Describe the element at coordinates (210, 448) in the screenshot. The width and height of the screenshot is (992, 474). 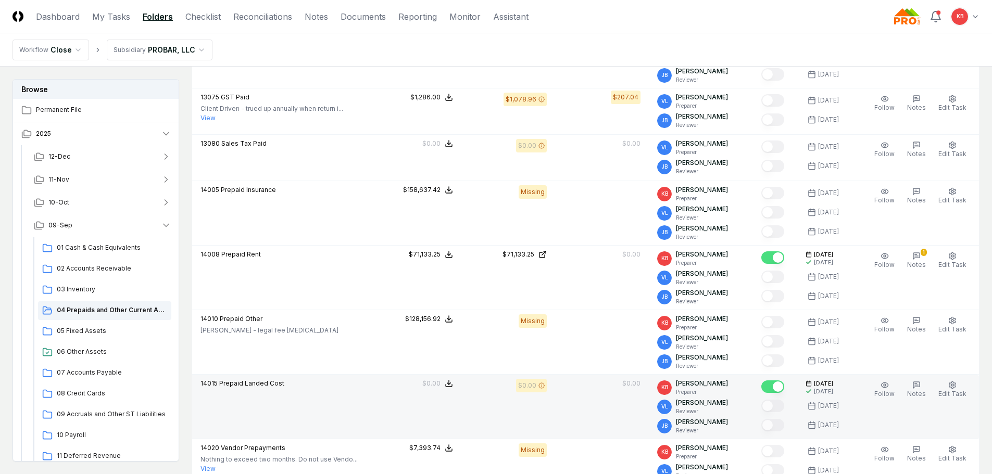
I see `span: 14020` at that location.